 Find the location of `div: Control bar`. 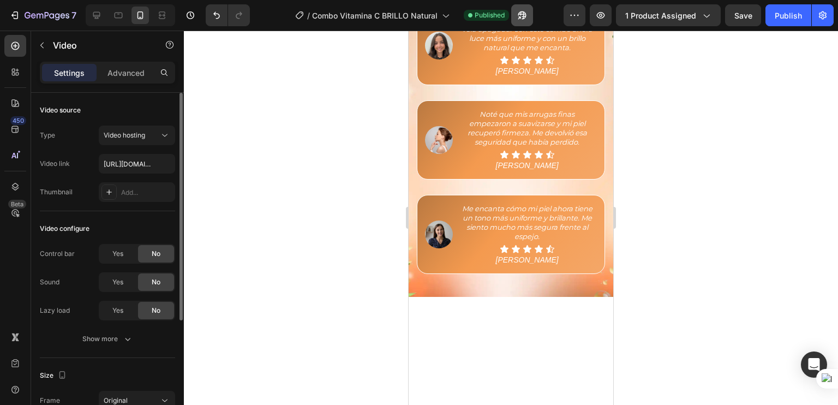

div: Control bar is located at coordinates (57, 254).